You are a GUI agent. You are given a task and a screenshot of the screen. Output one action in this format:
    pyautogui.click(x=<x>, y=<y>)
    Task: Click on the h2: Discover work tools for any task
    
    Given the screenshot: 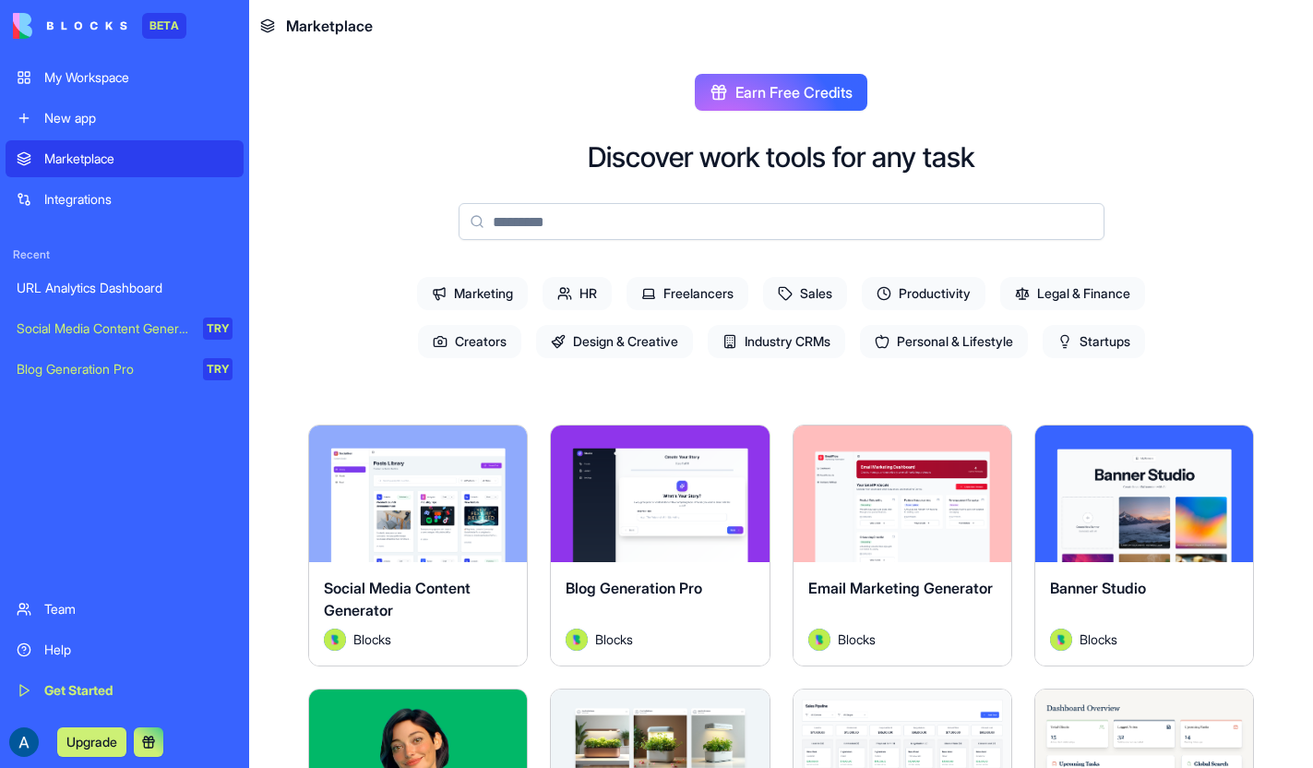 What is the action you would take?
    pyautogui.click(x=781, y=157)
    